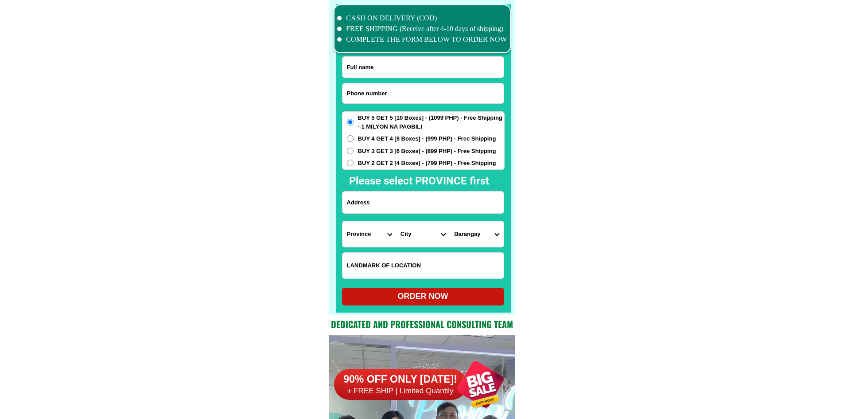 Image resolution: width=844 pixels, height=419 pixels. Describe the element at coordinates (427, 163) in the screenshot. I see `span: BUY 2 GET 2 [4 Boxes] - (799 PHP) - Free Shipping` at that location.